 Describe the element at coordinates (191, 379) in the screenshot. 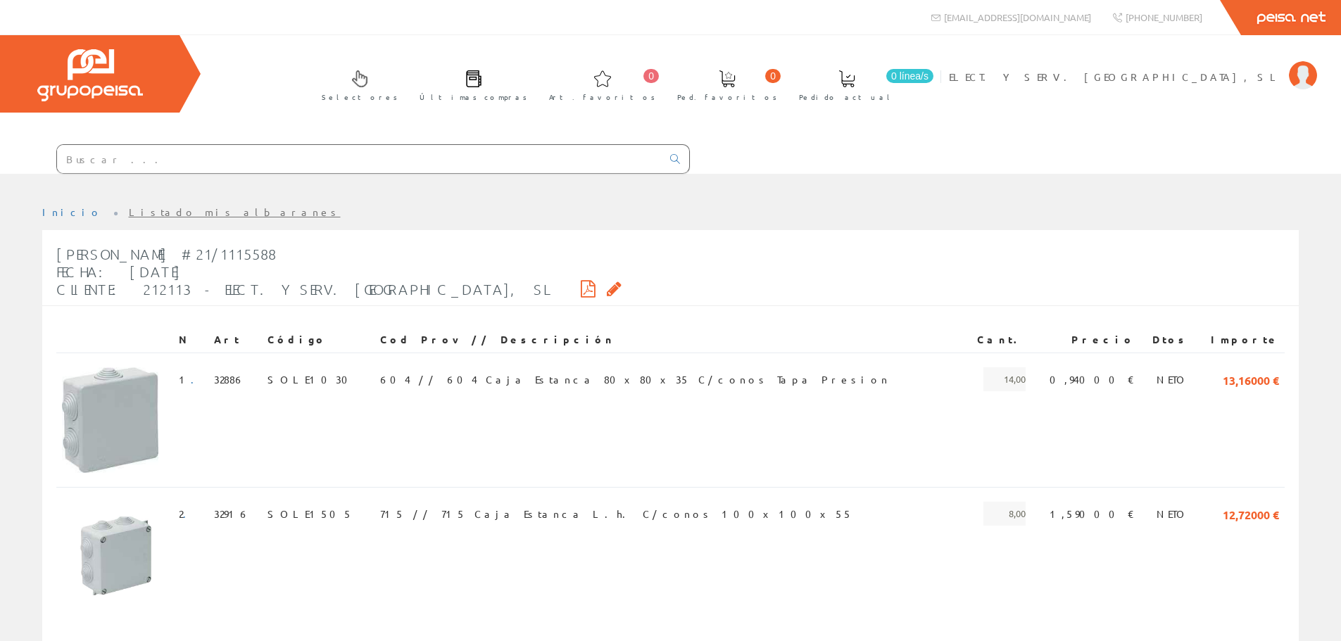

I see `span: 1` at that location.